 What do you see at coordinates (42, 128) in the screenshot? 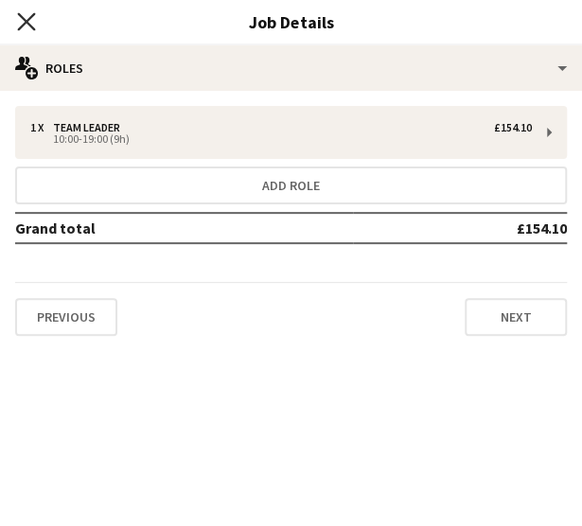
I see `div: 1 x` at bounding box center [42, 128].